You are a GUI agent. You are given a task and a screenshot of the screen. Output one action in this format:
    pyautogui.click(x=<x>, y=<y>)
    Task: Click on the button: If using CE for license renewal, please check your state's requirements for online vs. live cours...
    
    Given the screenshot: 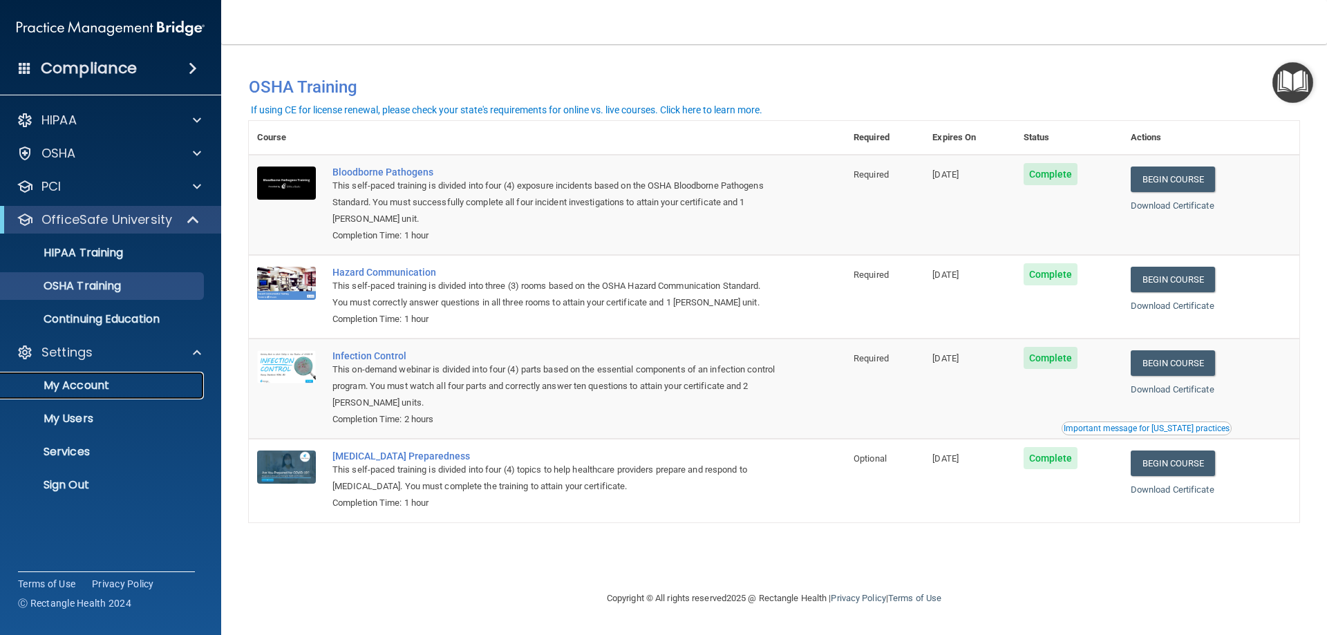 What is the action you would take?
    pyautogui.click(x=507, y=110)
    